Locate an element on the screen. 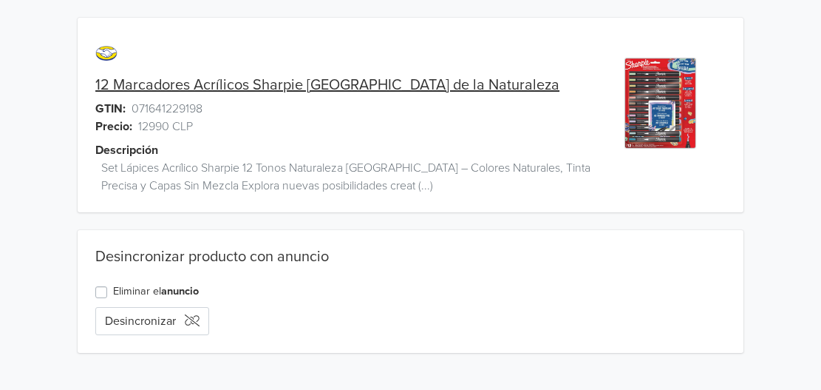 The width and height of the screenshot is (821, 390). span: 071641229198 is located at coordinates (167, 109).